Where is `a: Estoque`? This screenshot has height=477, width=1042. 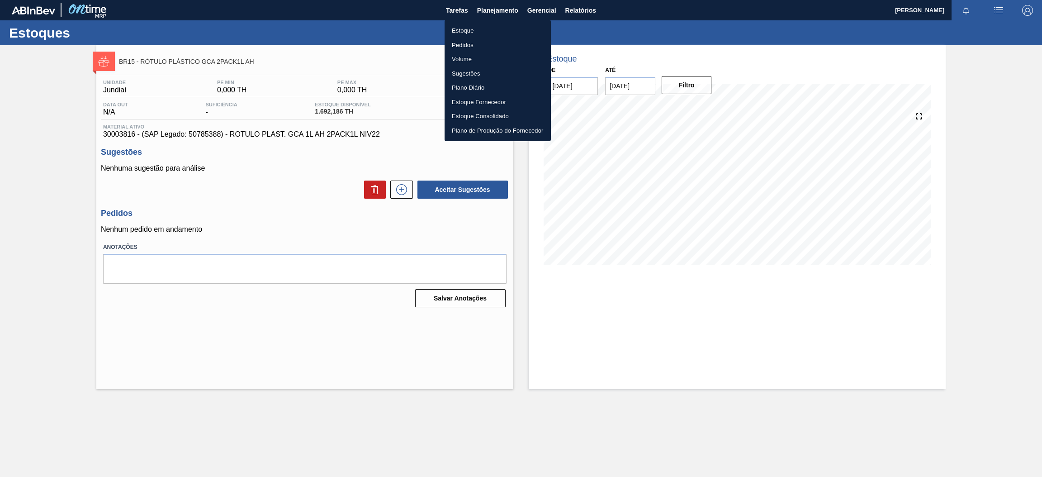
a: Estoque is located at coordinates (498, 31).